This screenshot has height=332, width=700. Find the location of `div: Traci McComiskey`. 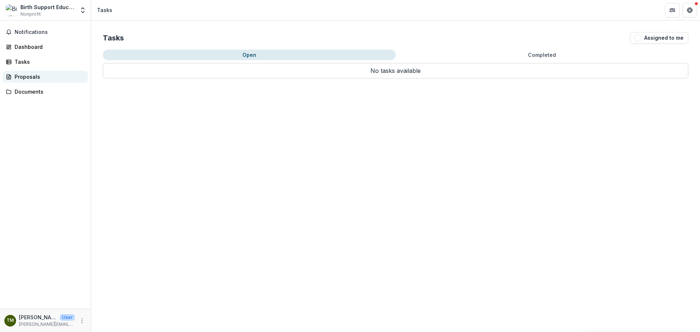

div: Traci McComiskey is located at coordinates (10, 320).